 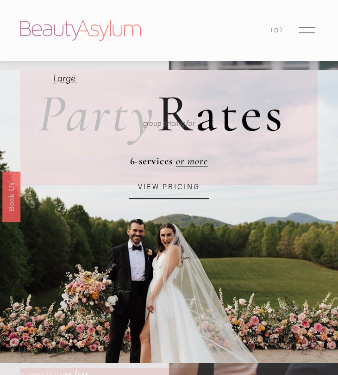 I want to click on img: Beauty Asylum | Bridal Hair &amp; Makeup Charlotte &amp; Atlanta, so click(x=81, y=31).